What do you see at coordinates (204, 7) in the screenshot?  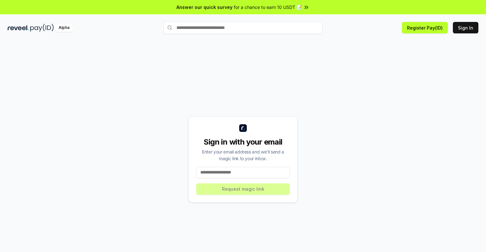 I see `span: Answer our quick survey` at bounding box center [204, 7].